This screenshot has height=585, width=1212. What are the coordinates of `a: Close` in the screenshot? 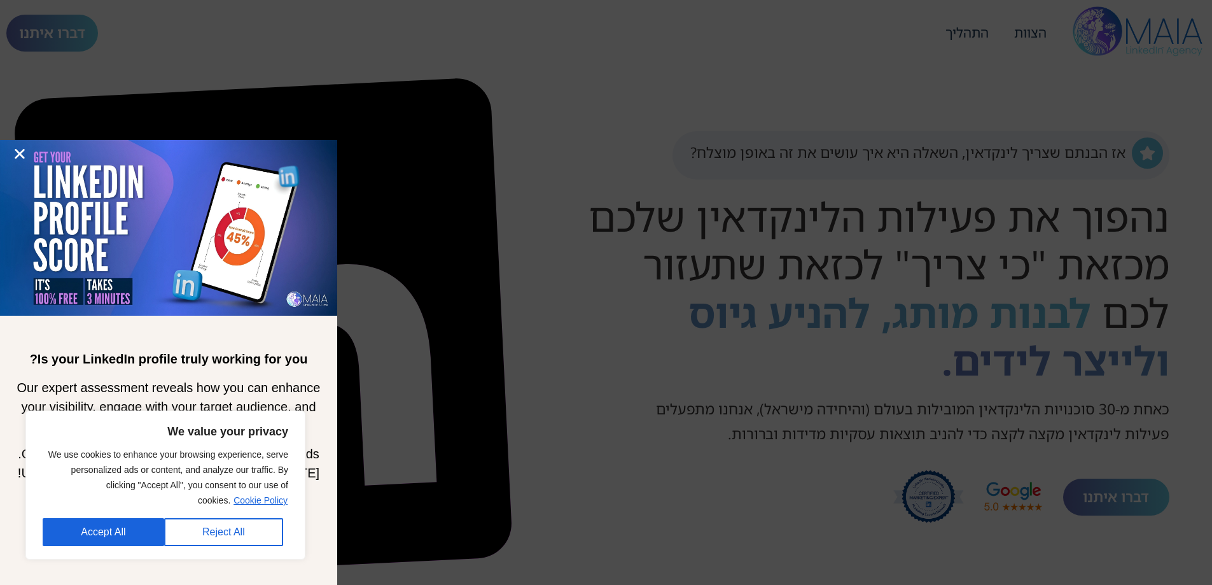 It's located at (20, 154).